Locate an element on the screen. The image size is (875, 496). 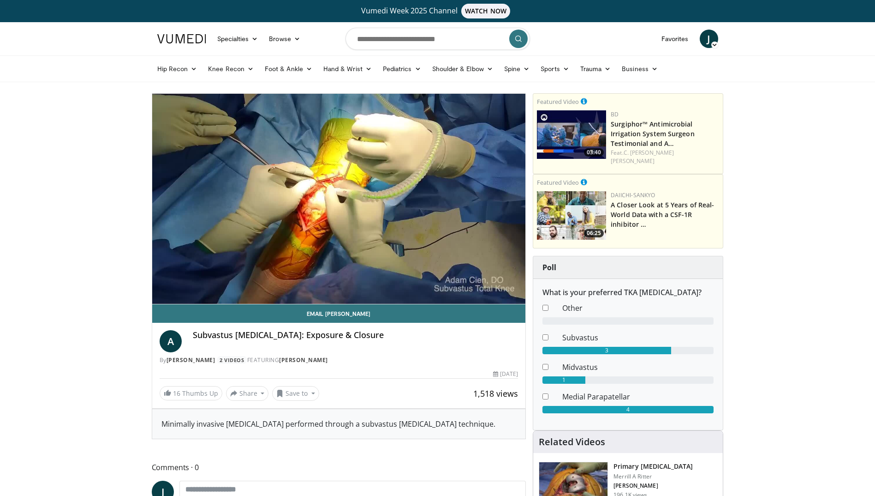
img: VuMedi Logo is located at coordinates (182, 39).